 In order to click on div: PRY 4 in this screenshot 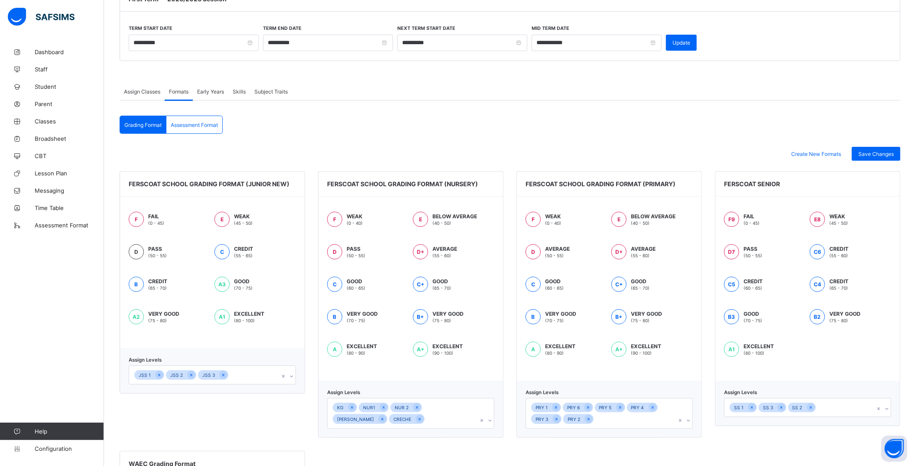, I will do `click(638, 408)`.